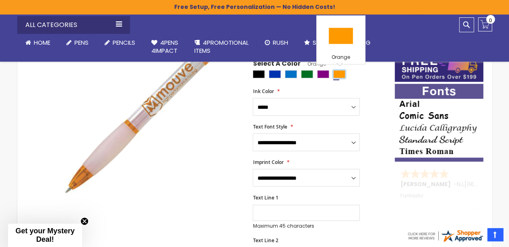 The height and width of the screenshot is (247, 509). What do you see at coordinates (323, 74) in the screenshot?
I see `div: Purple` at bounding box center [323, 74].